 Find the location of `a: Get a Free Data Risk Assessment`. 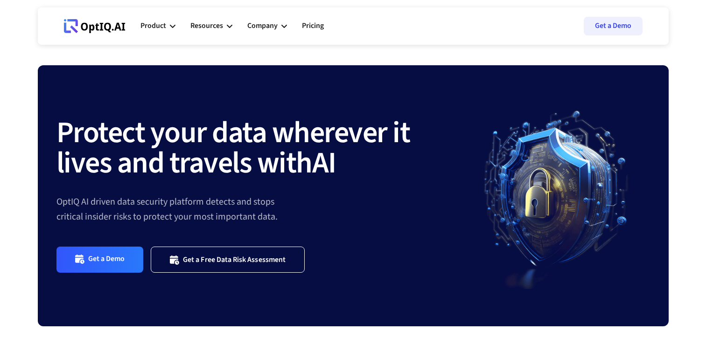

a: Get a Free Data Risk Assessment is located at coordinates (228, 259).